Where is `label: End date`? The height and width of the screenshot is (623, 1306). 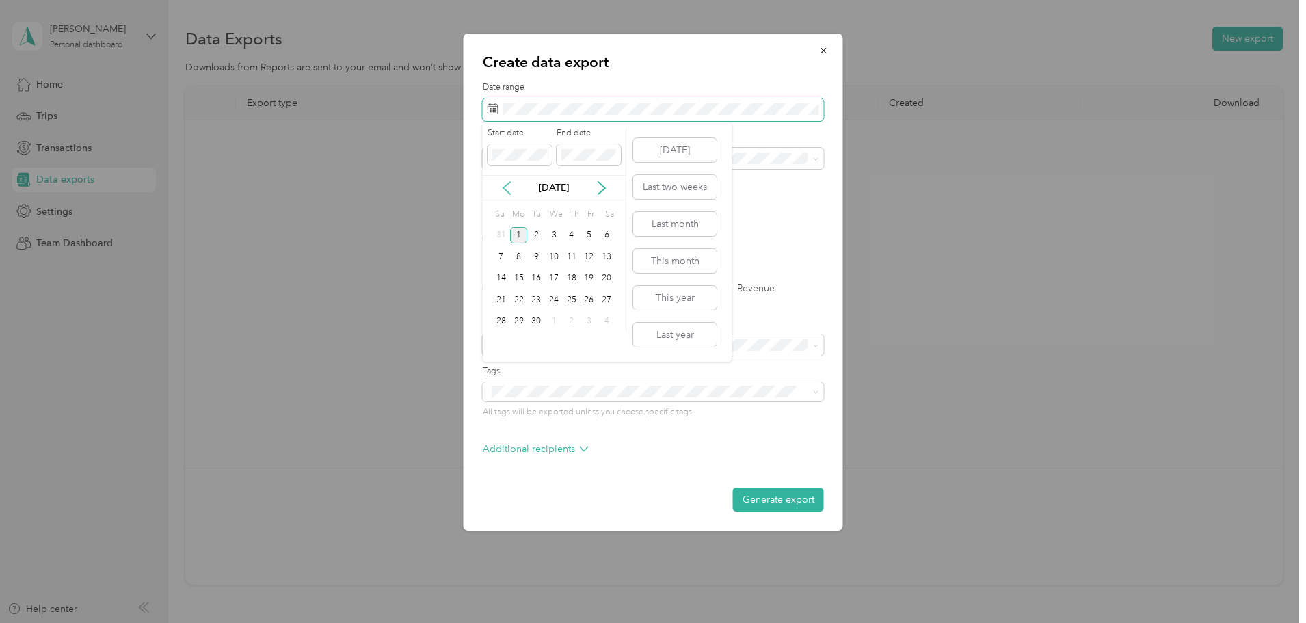 label: End date is located at coordinates (589, 133).